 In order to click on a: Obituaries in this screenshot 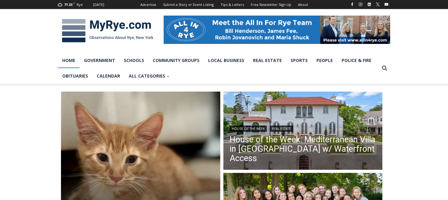, I will do `click(75, 76)`.